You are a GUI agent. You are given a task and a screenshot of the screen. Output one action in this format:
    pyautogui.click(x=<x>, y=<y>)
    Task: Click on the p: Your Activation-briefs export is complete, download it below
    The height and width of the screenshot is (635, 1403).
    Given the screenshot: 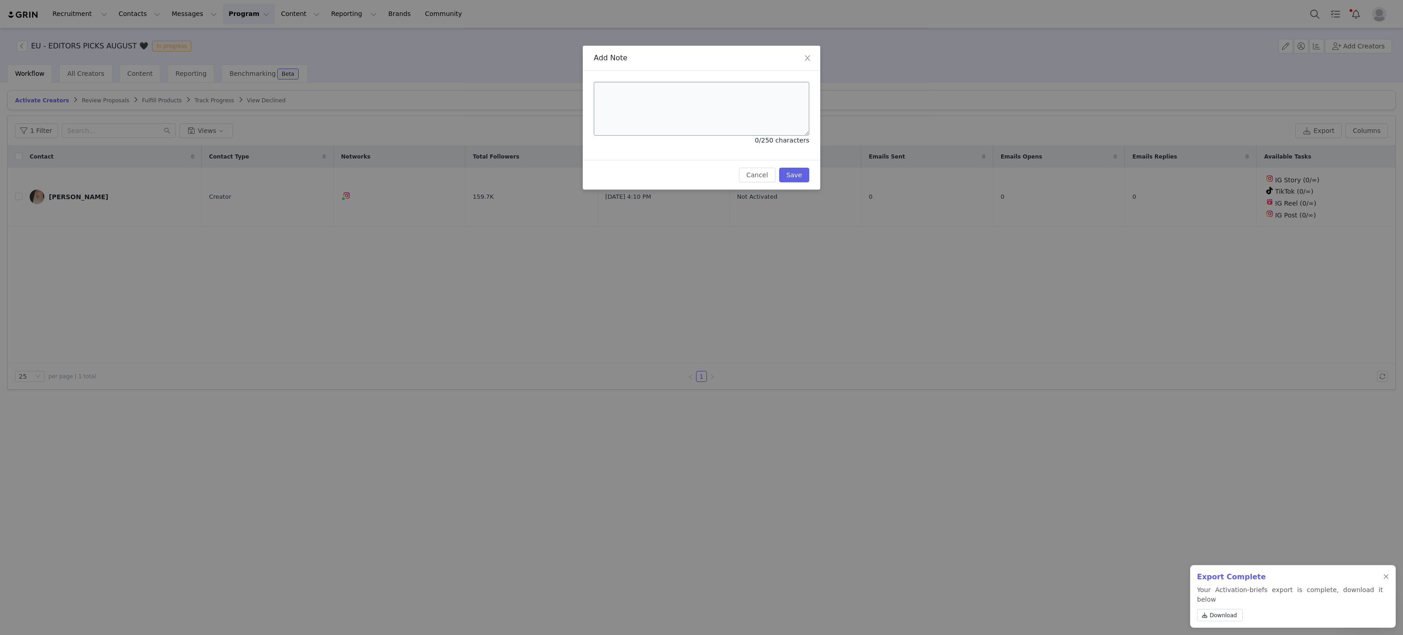 What is the action you would take?
    pyautogui.click(x=1290, y=605)
    